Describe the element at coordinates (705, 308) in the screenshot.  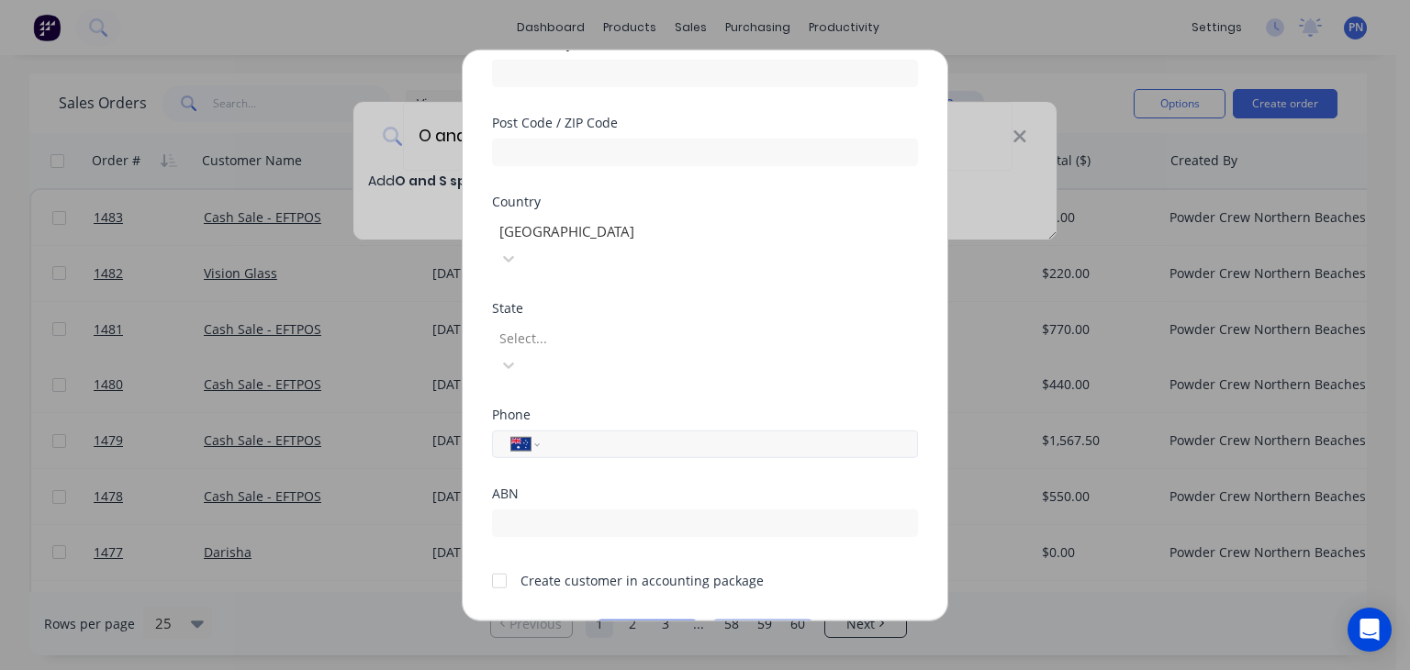
I see `div: State` at that location.